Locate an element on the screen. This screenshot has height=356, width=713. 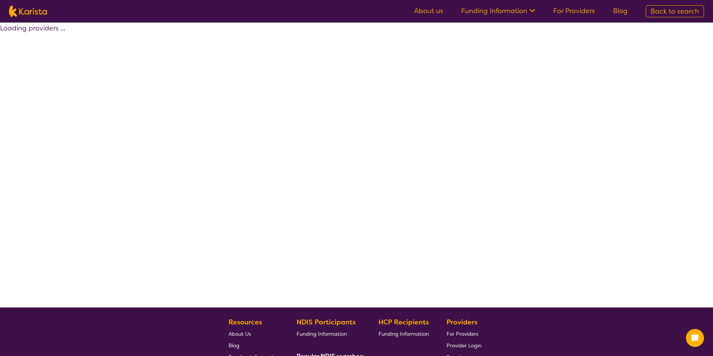
span: Blog is located at coordinates (234, 346).